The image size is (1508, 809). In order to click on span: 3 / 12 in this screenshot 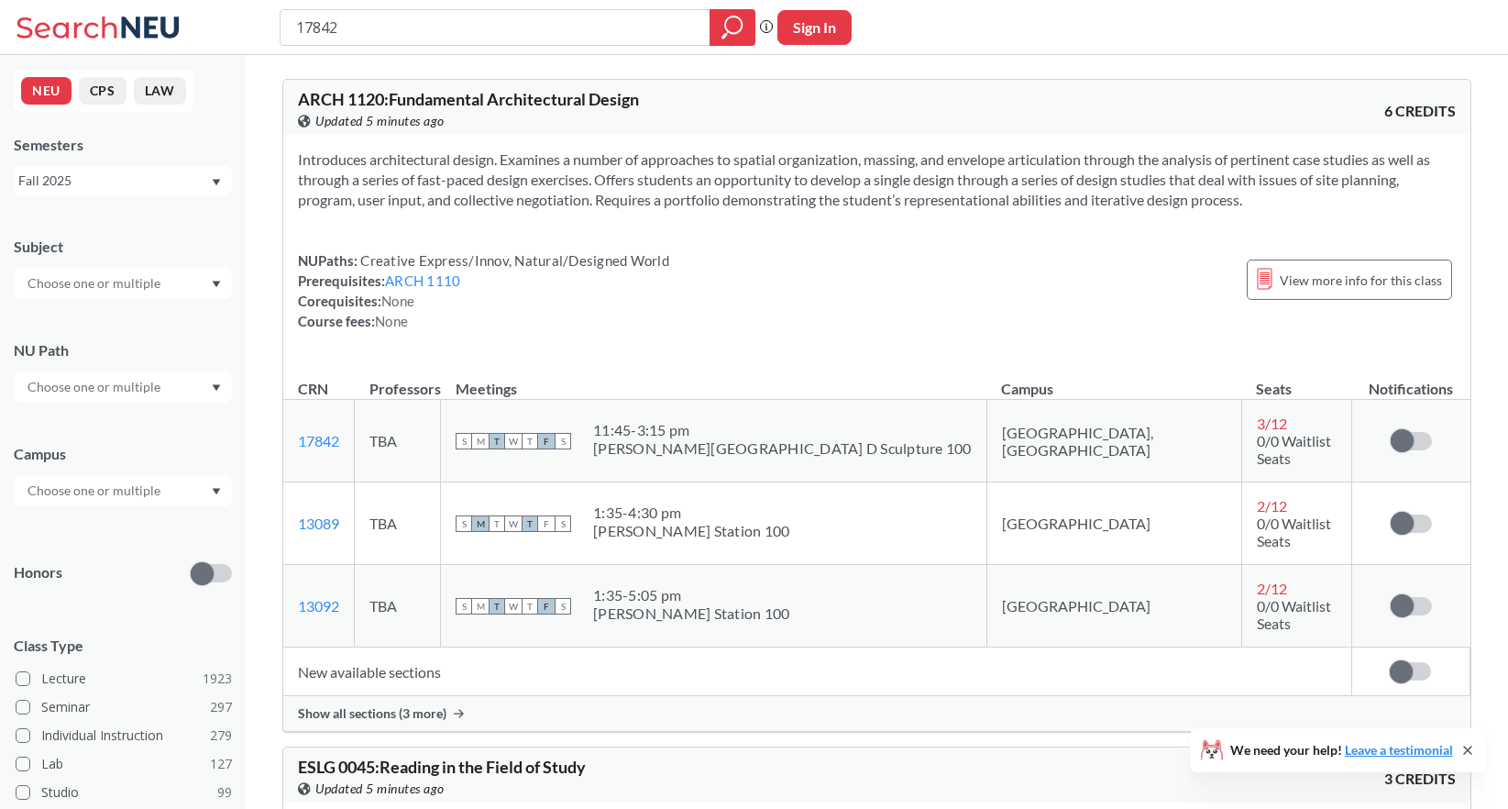, I will do `click(1272, 423)`.